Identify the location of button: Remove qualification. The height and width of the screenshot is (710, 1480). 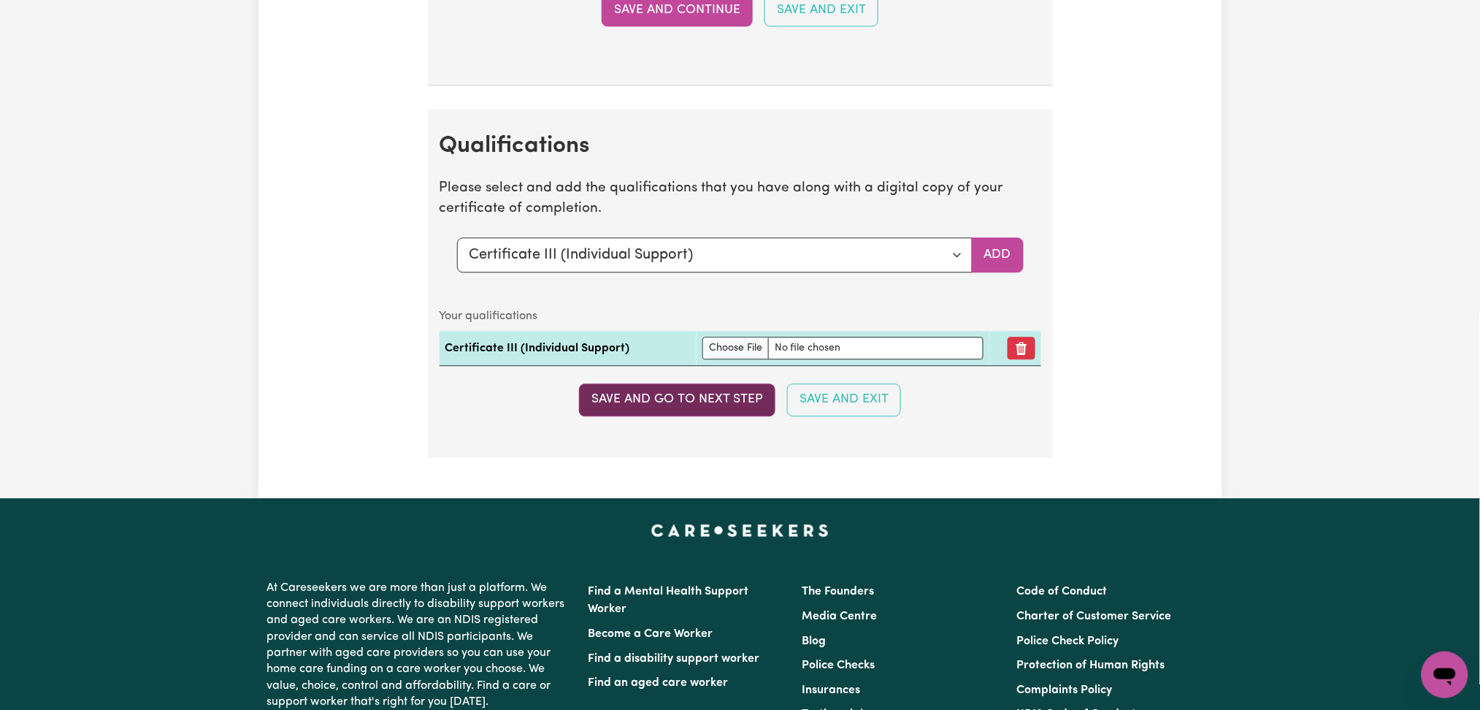
(1022, 348).